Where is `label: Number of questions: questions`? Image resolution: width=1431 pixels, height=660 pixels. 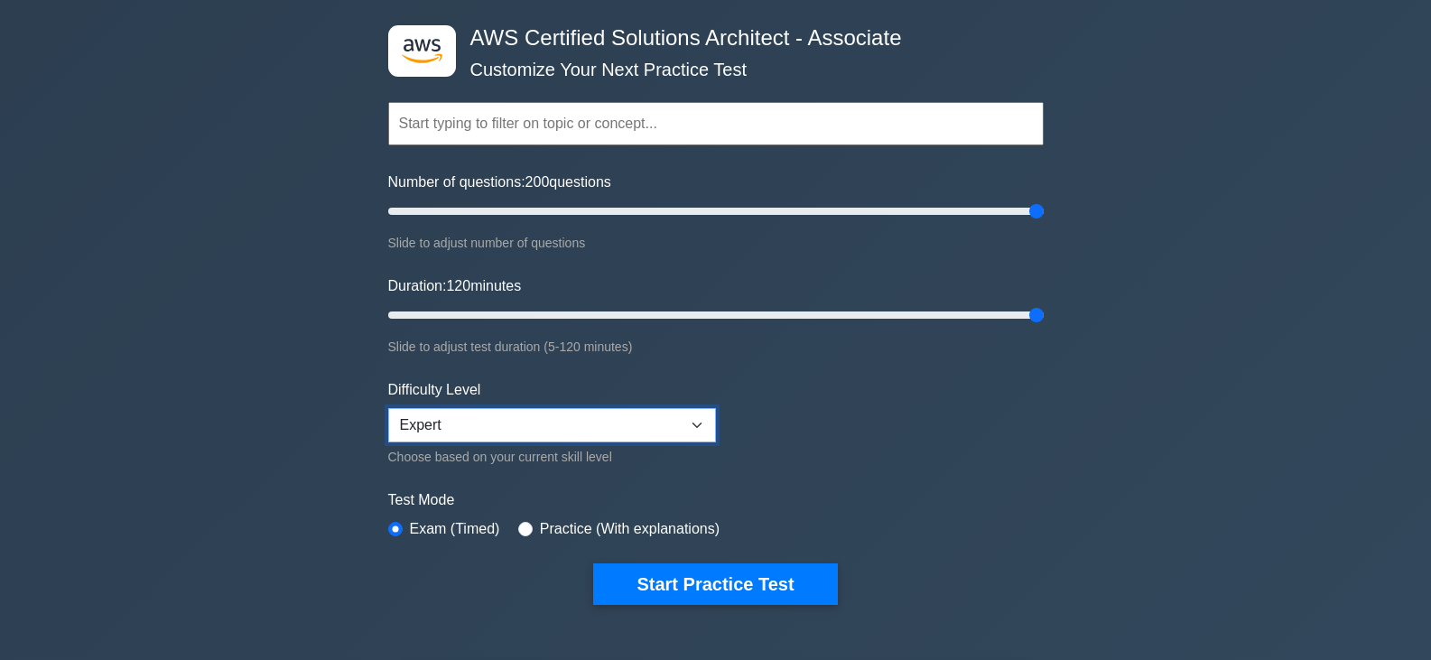 label: Number of questions: questions is located at coordinates (499, 182).